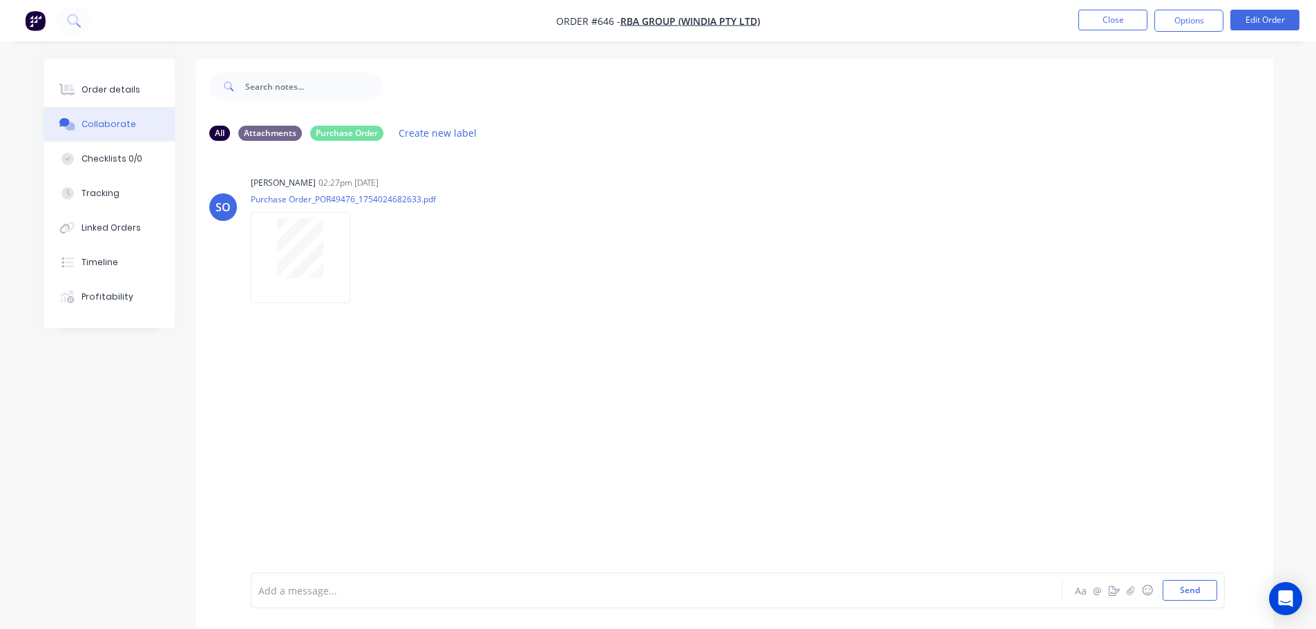  I want to click on button: Checklists 0/0, so click(109, 159).